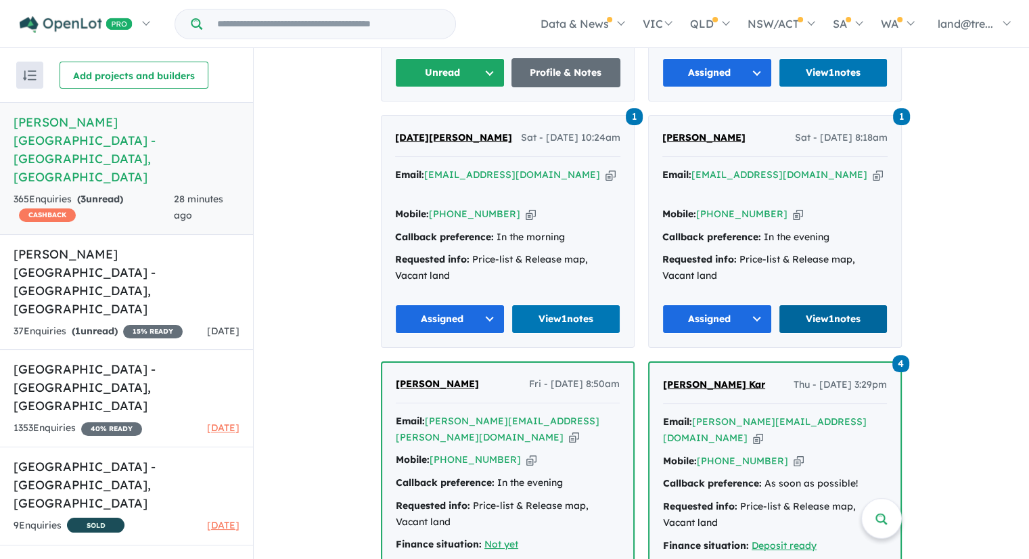 This screenshot has width=1029, height=559. I want to click on div: 37 Enquir ies, so click(98, 332).